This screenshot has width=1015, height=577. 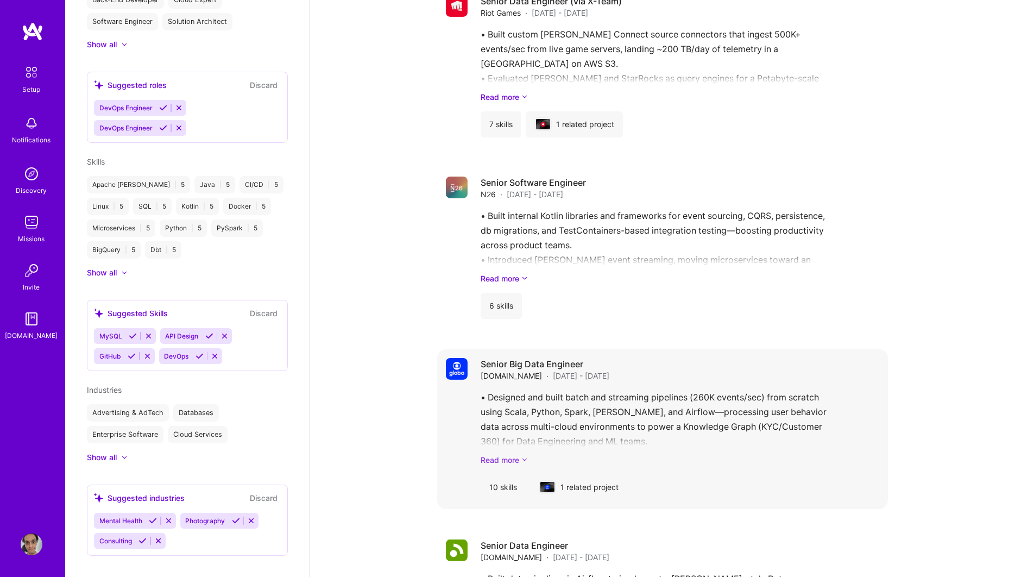 What do you see at coordinates (32, 140) in the screenshot?
I see `div: Notifications` at bounding box center [32, 140].